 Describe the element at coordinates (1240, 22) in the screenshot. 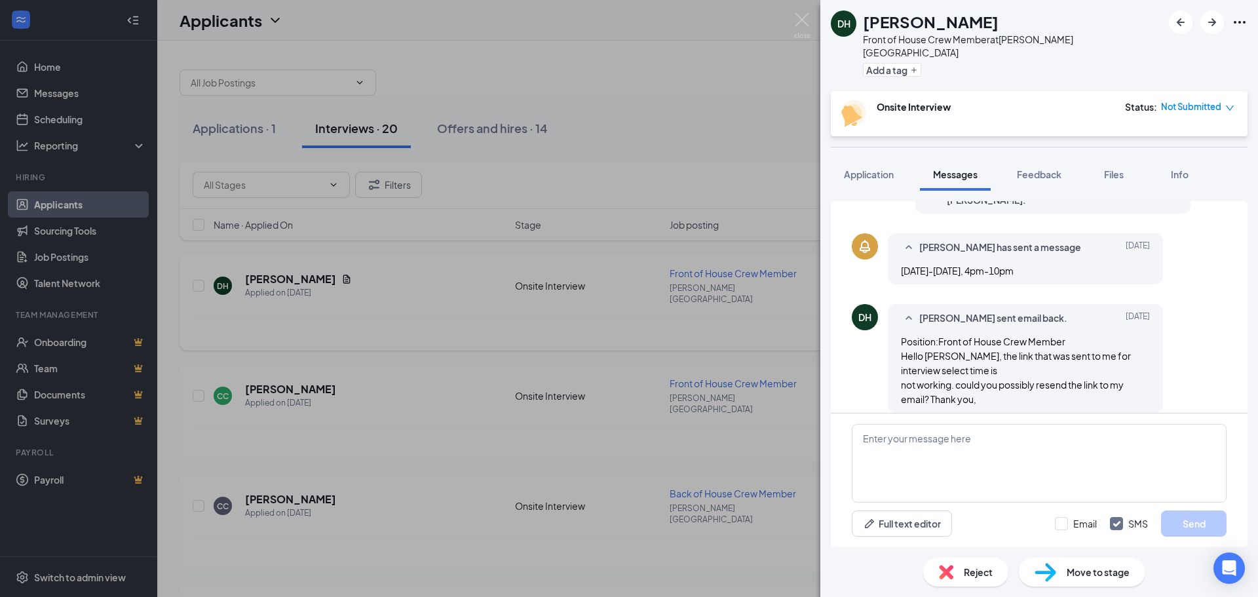

I see `svg: Ellipses` at that location.